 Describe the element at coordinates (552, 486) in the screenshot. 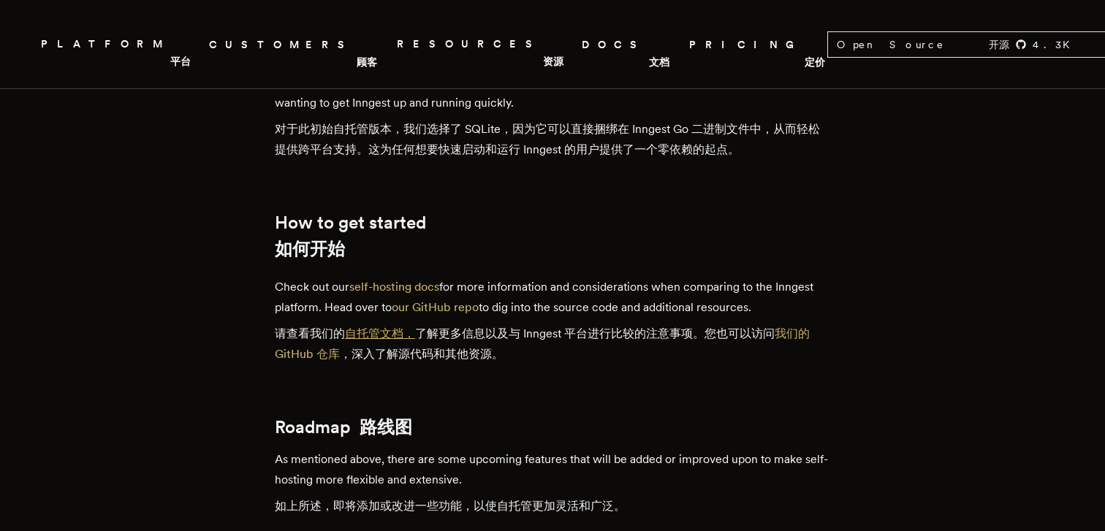

I see `p: As mentioned above, there are some upcoming features that will be added or improved upon to make ...` at that location.